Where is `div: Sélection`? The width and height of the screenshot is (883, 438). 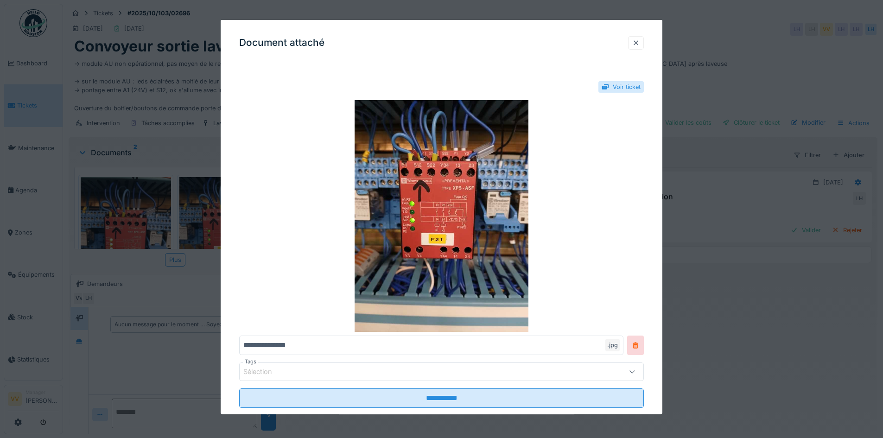
div: Sélection is located at coordinates (264, 372).